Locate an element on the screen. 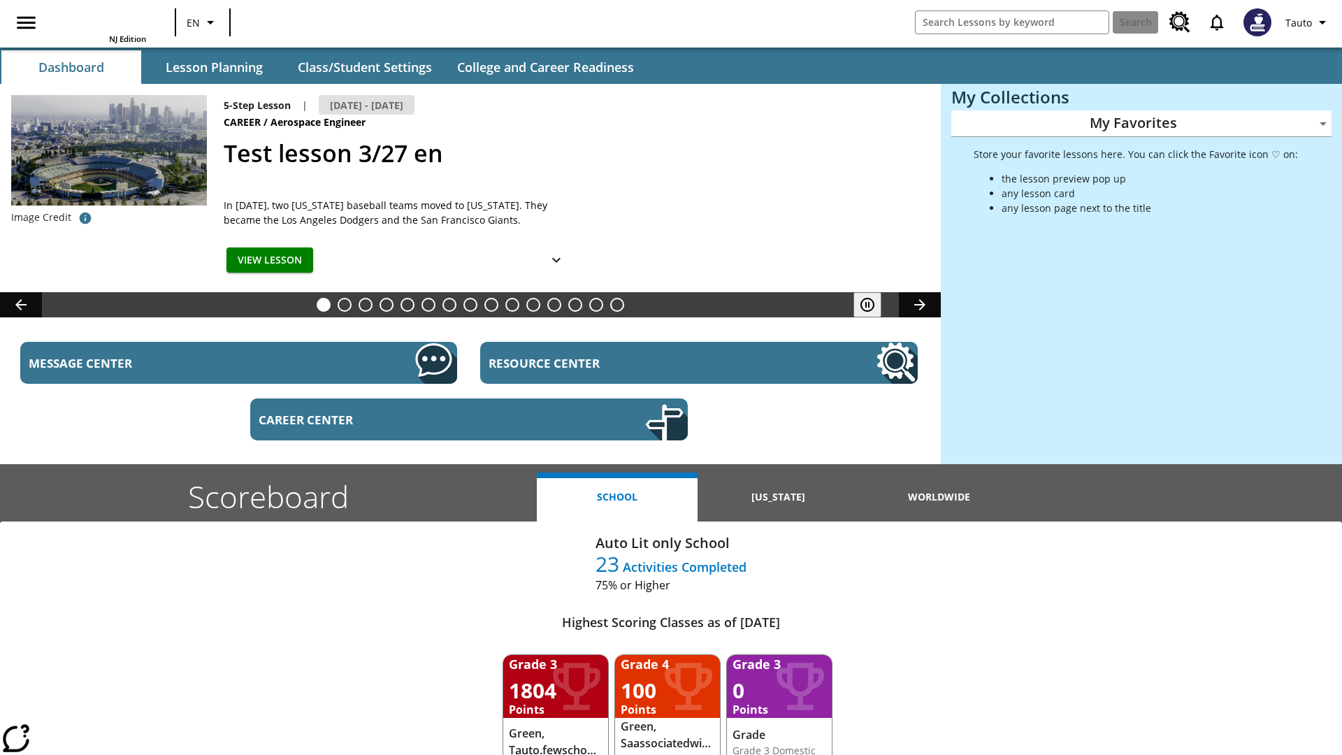  h3: My Collections is located at coordinates (1141, 97).